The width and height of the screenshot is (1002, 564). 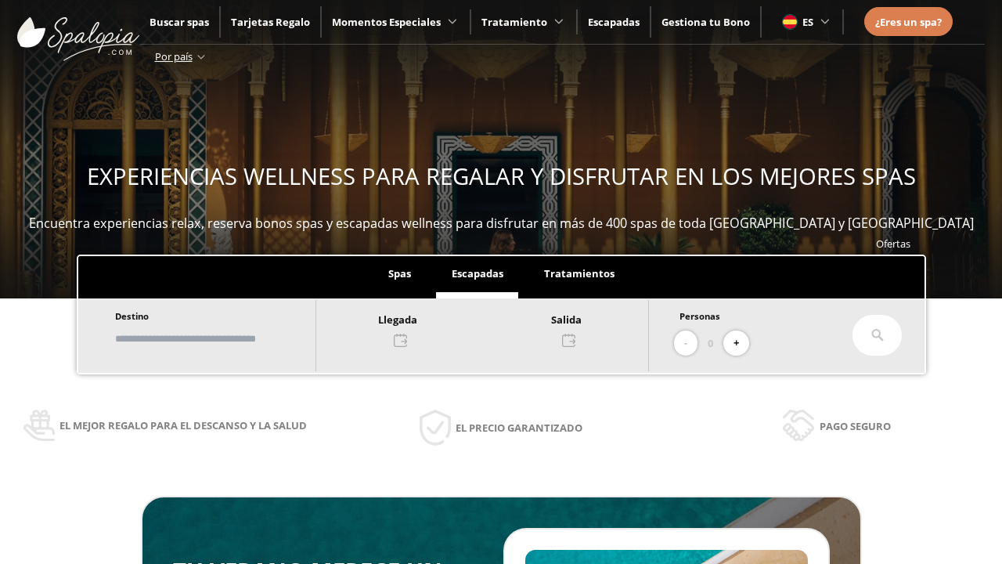 I want to click on a: Tarjetas Regalo, so click(x=270, y=22).